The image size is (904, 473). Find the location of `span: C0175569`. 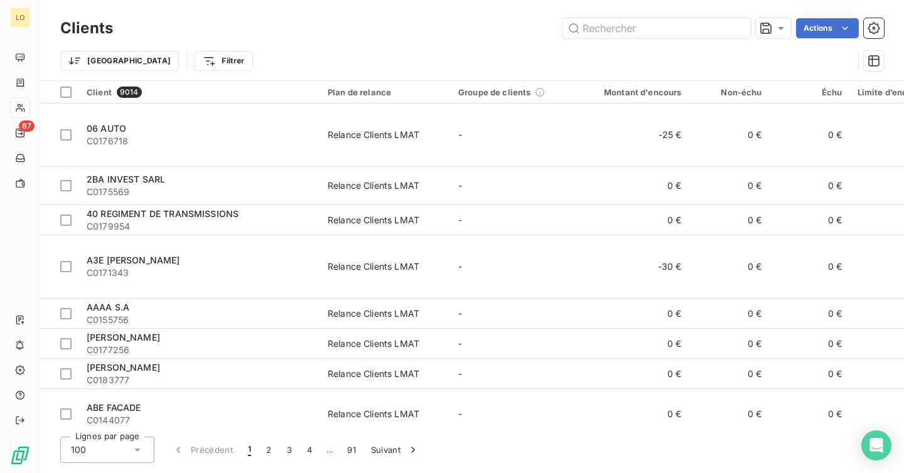

span: C0175569 is located at coordinates (200, 192).